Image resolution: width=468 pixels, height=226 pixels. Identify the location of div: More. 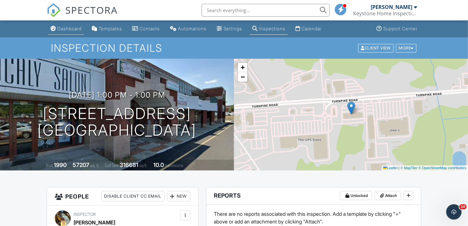
(406, 48).